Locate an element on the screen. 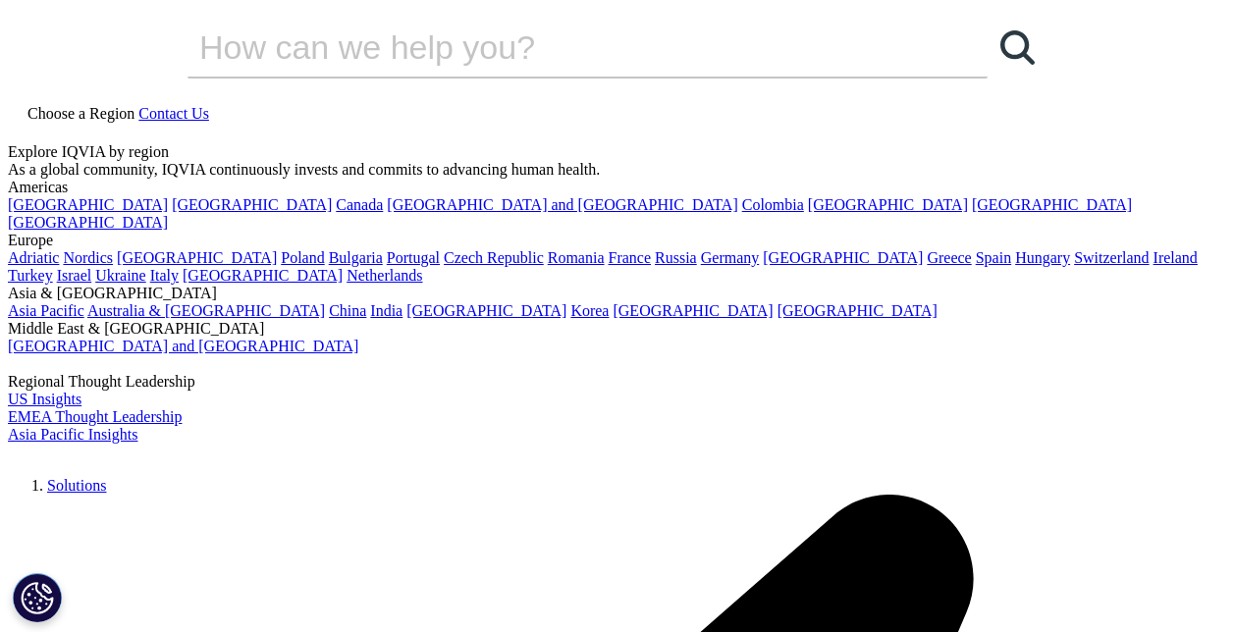  span: Contact Us is located at coordinates (174, 113).